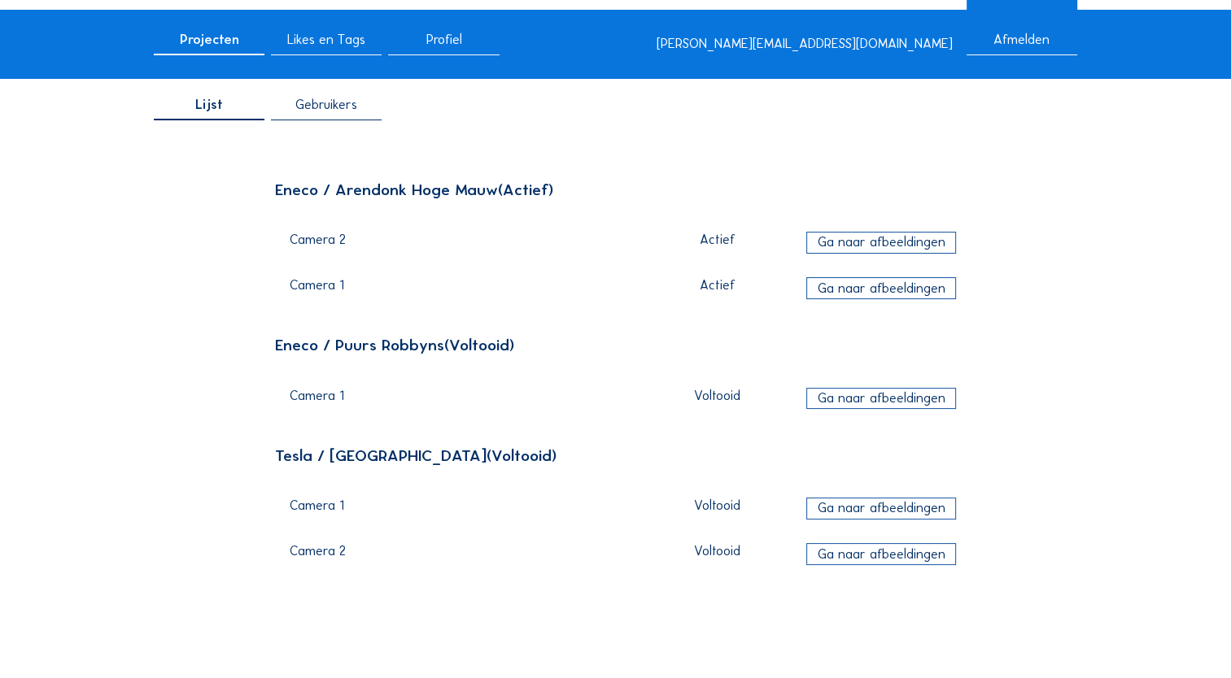 The width and height of the screenshot is (1231, 678). What do you see at coordinates (209, 105) in the screenshot?
I see `span: Lijst` at bounding box center [209, 105].